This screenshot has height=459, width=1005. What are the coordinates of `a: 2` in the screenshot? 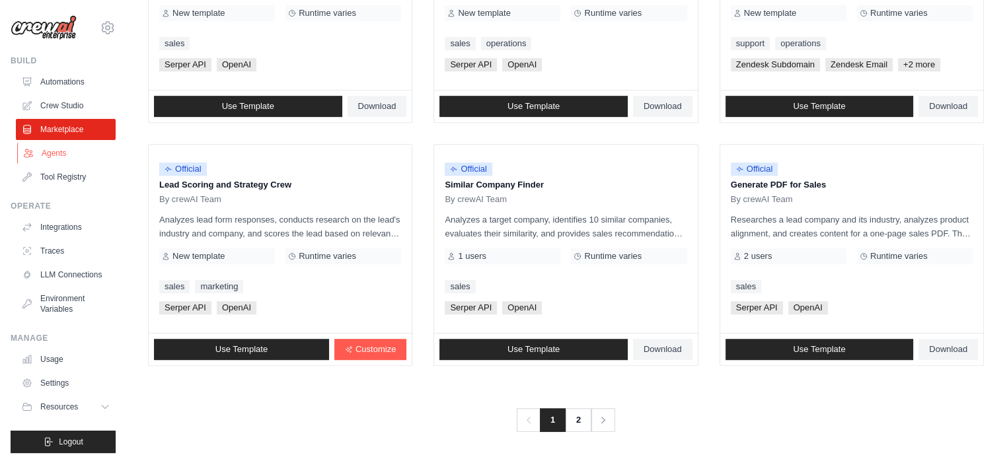 It's located at (578, 420).